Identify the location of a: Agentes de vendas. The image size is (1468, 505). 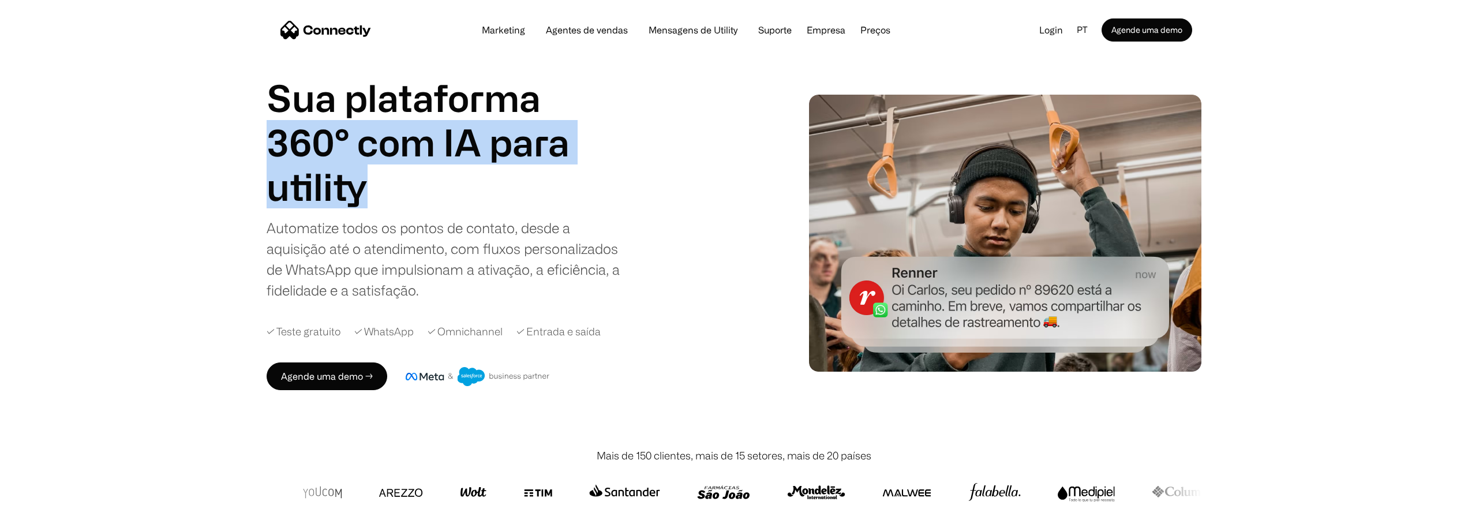
(587, 30).